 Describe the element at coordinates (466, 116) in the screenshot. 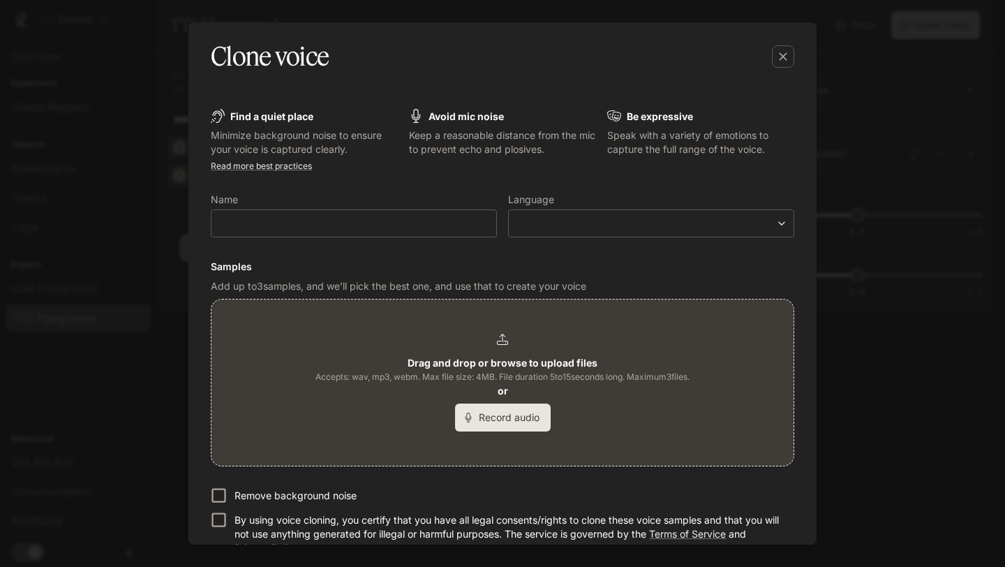

I see `b: Avoid mic noise` at that location.